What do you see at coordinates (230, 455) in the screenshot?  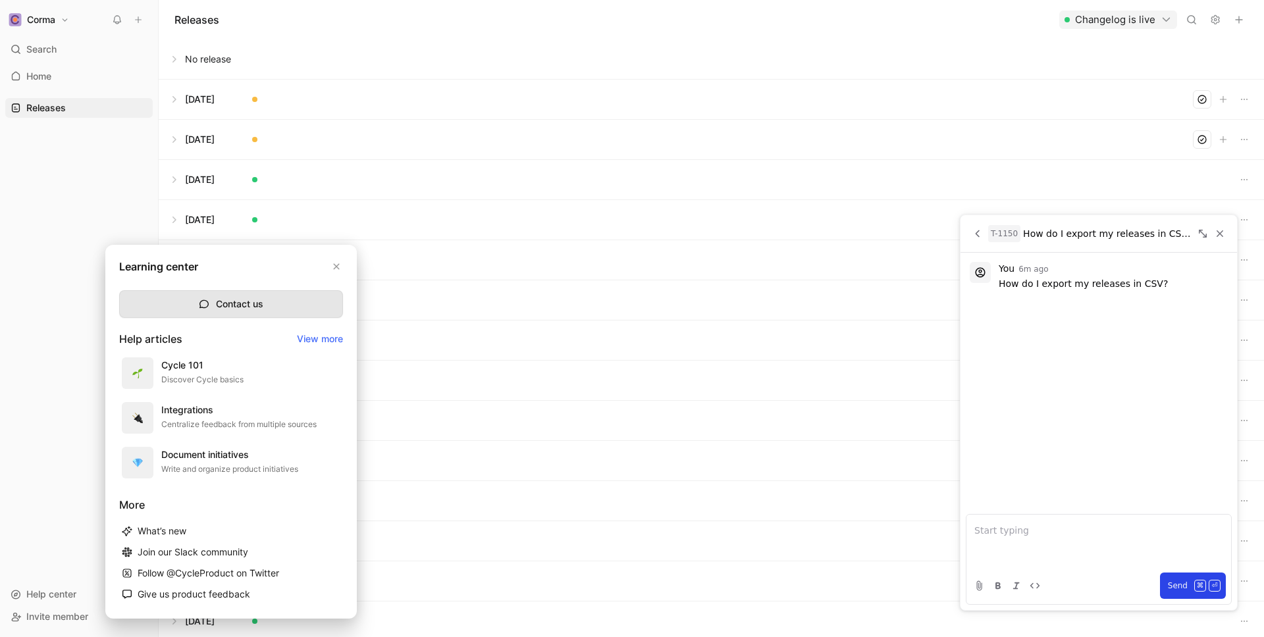 I see `div: Document initiatives` at bounding box center [230, 455].